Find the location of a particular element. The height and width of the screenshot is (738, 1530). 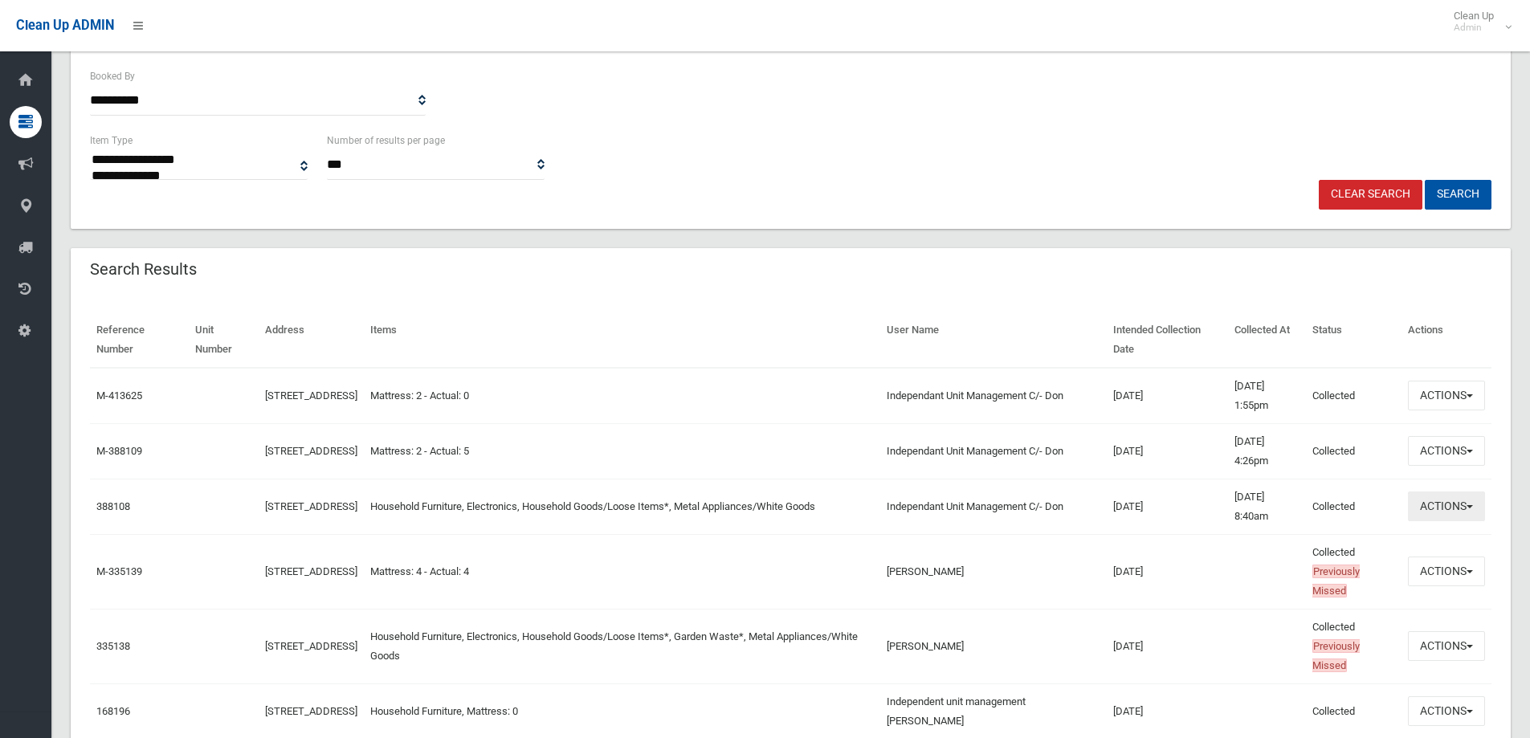

span: Clean Up ADMIN is located at coordinates (65, 25).